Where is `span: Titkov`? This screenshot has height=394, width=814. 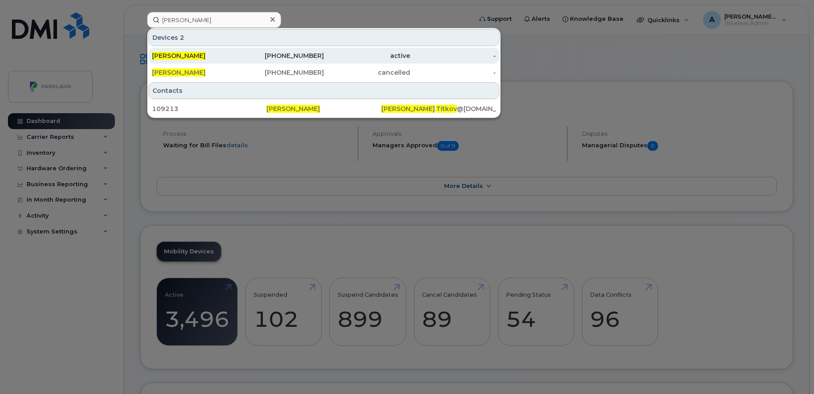 span: Titkov is located at coordinates (446, 109).